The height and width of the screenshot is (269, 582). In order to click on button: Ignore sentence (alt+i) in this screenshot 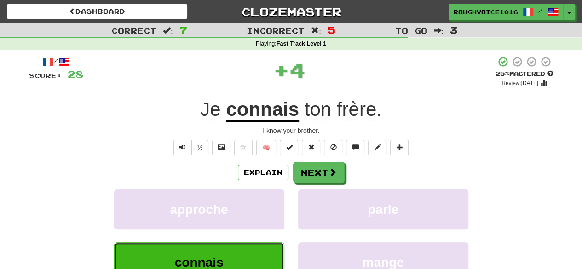, I will do `click(333, 148)`.